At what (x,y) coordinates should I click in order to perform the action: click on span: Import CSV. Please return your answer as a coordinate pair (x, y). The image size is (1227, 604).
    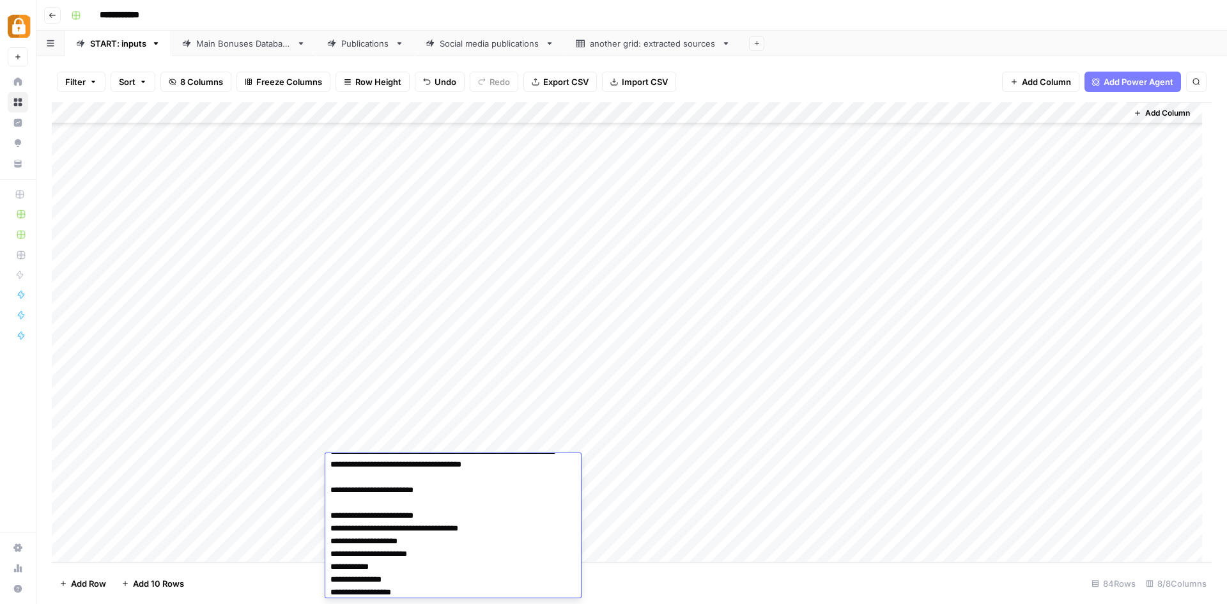
    Looking at the image, I should click on (645, 82).